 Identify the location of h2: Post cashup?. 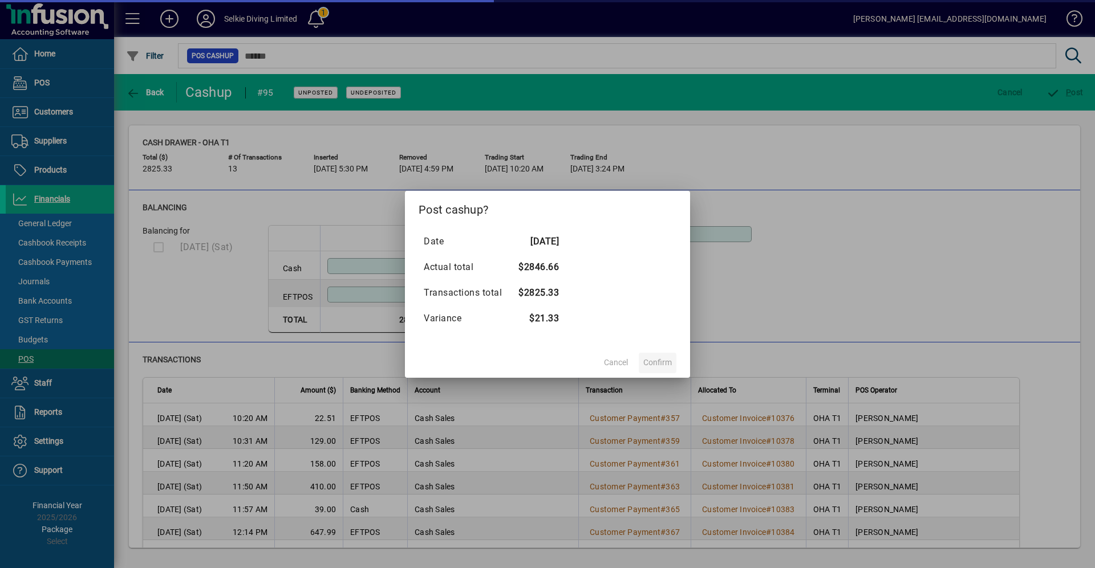
(547, 208).